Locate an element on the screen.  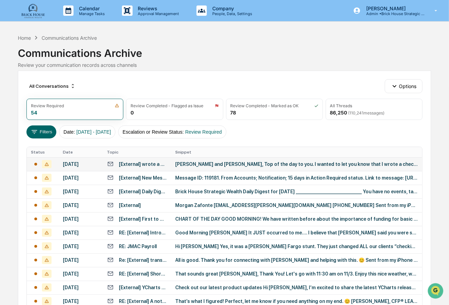
span: Data Lookup is located at coordinates (28, 156).